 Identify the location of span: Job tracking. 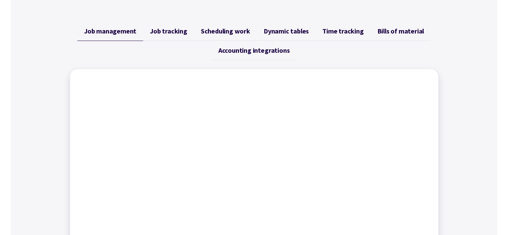
(169, 31).